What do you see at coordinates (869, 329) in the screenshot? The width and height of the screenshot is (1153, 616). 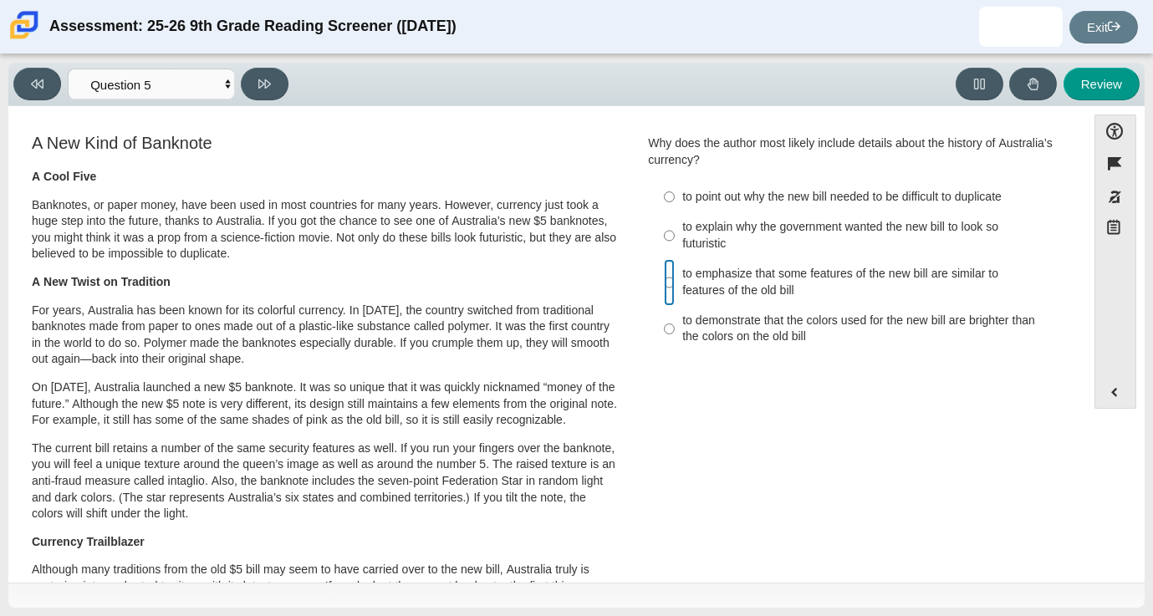 I see `div: to demonstrate that the colors used for the new bill are brighter than the colors on the old bill` at bounding box center [869, 329].